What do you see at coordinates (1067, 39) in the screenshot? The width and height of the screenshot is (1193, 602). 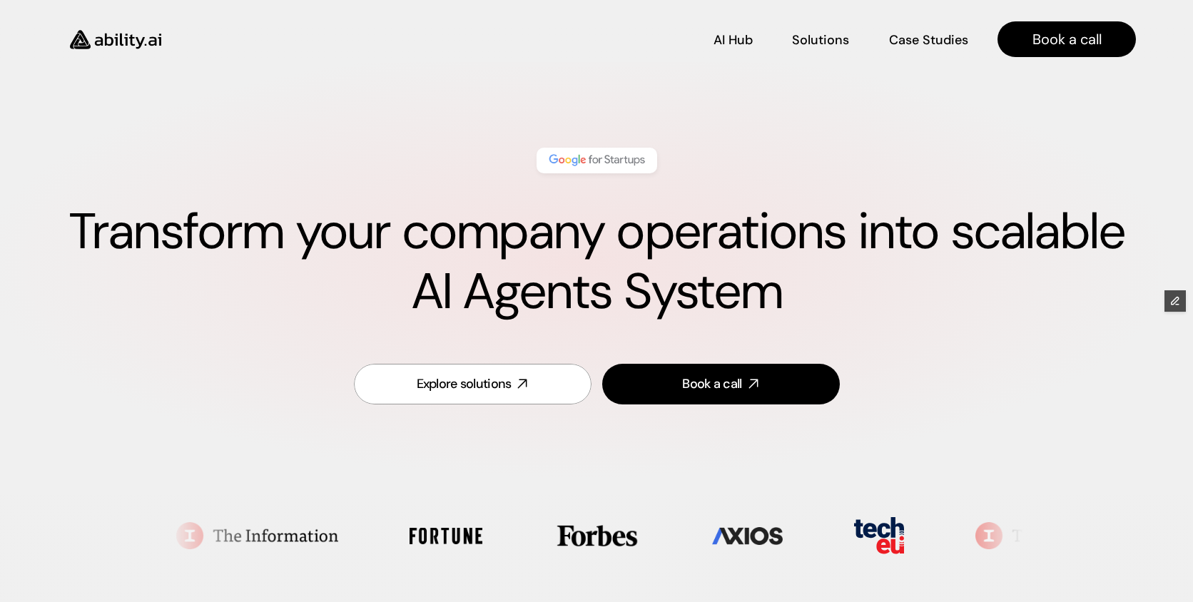 I see `p: Book a call` at bounding box center [1067, 39].